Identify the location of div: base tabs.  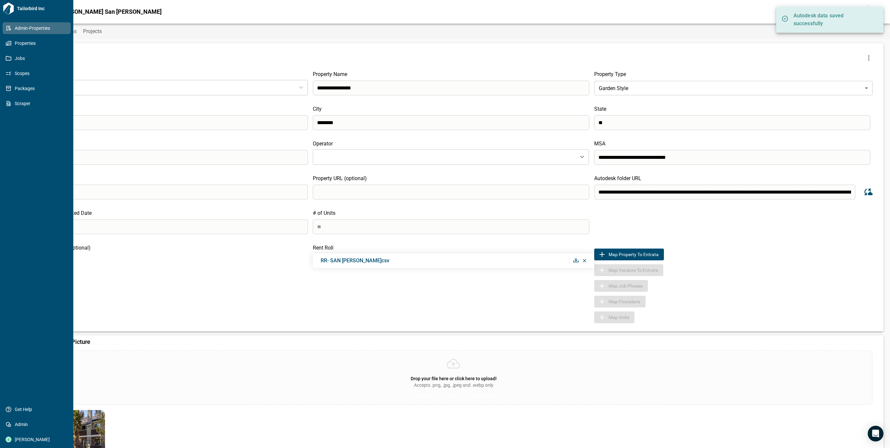
(454, 31).